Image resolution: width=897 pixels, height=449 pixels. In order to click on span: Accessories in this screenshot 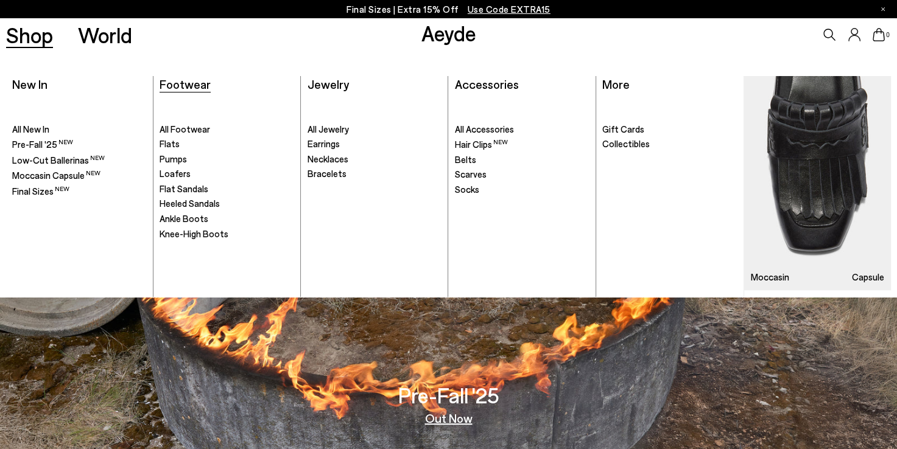, I will do `click(487, 84)`.